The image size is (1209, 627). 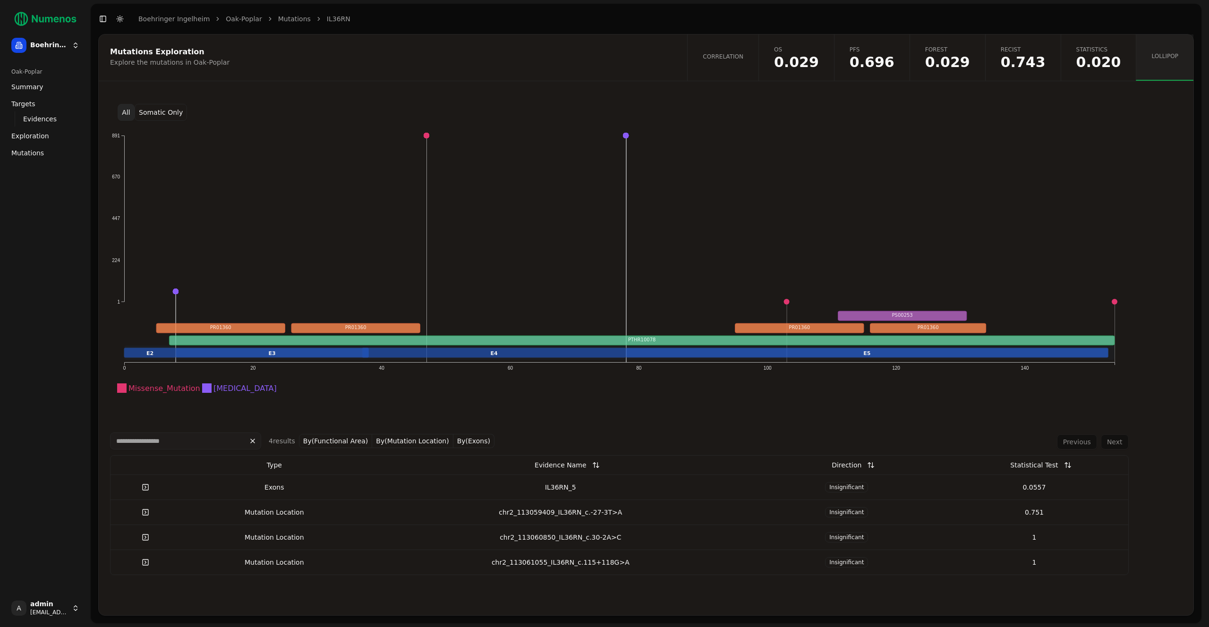 I want to click on button: By(Exons), so click(x=474, y=441).